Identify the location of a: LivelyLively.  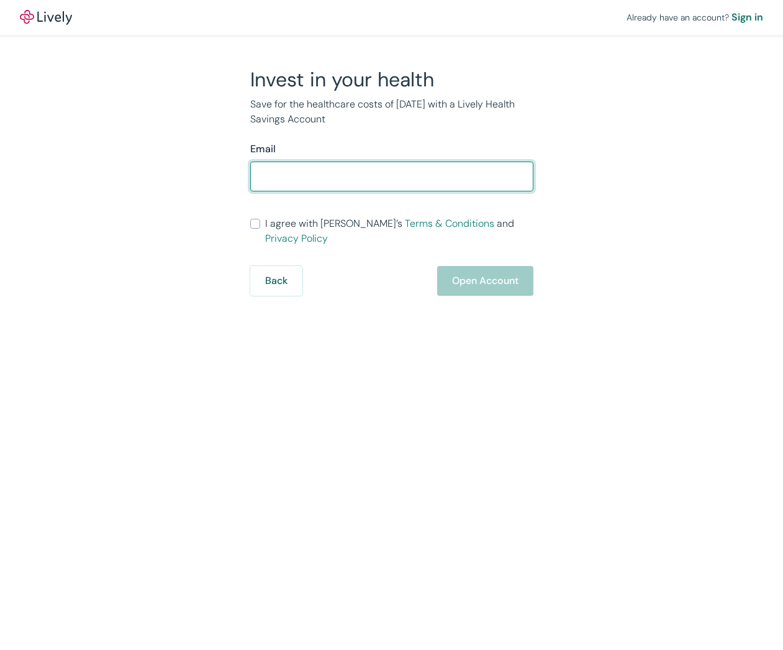
(46, 17).